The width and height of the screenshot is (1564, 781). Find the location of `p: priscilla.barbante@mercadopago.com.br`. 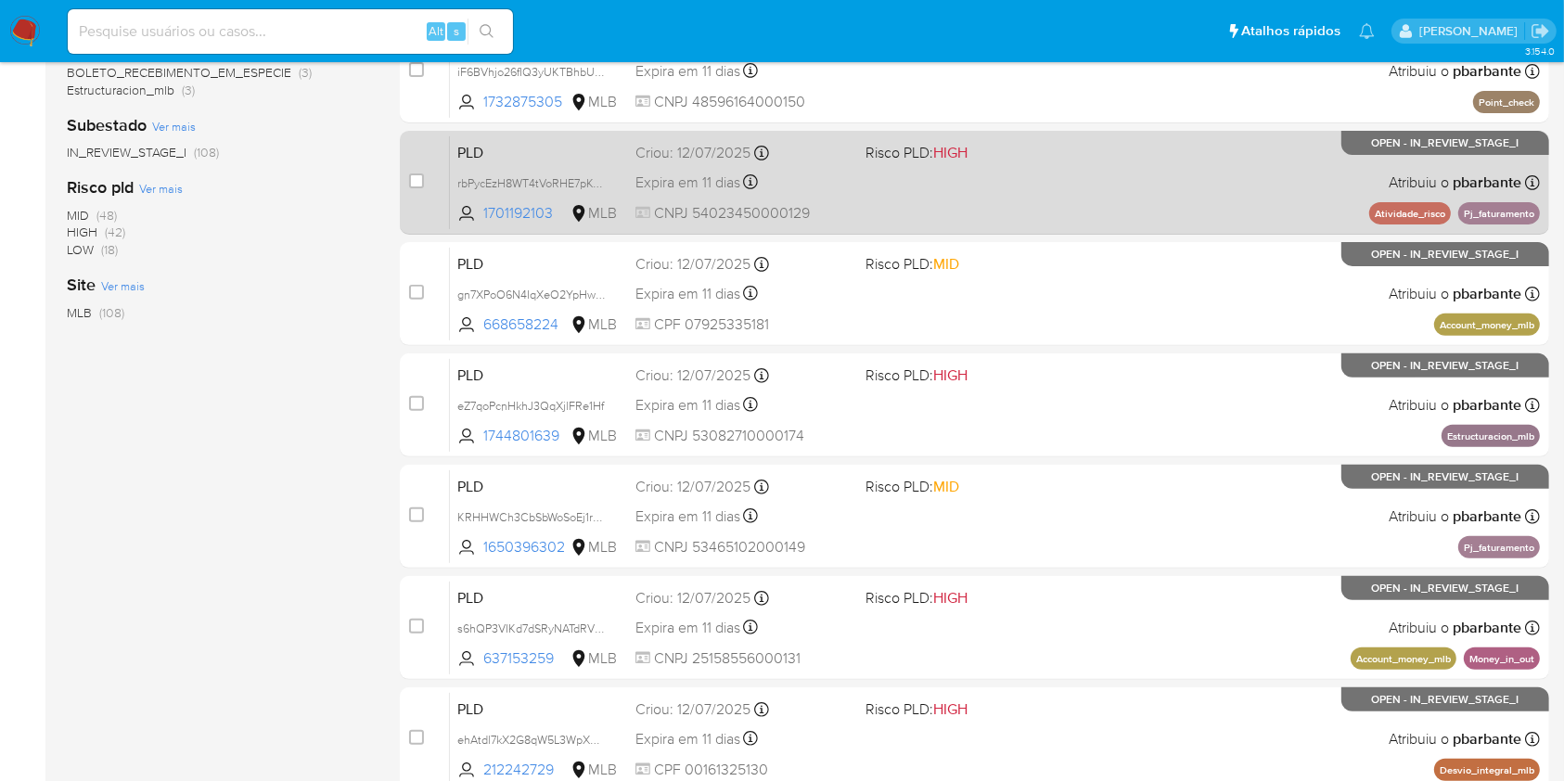

p: priscilla.barbante@mercadopago.com.br is located at coordinates (1471, 31).